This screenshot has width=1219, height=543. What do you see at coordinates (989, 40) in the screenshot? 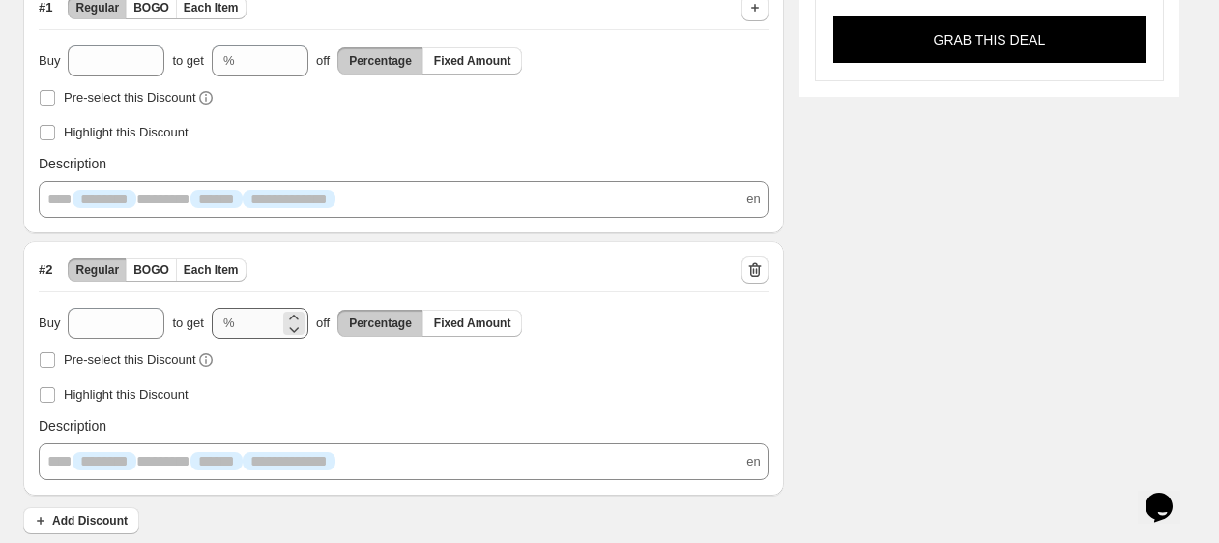
I see `button: GRAB THIS DEAL` at bounding box center [989, 40].